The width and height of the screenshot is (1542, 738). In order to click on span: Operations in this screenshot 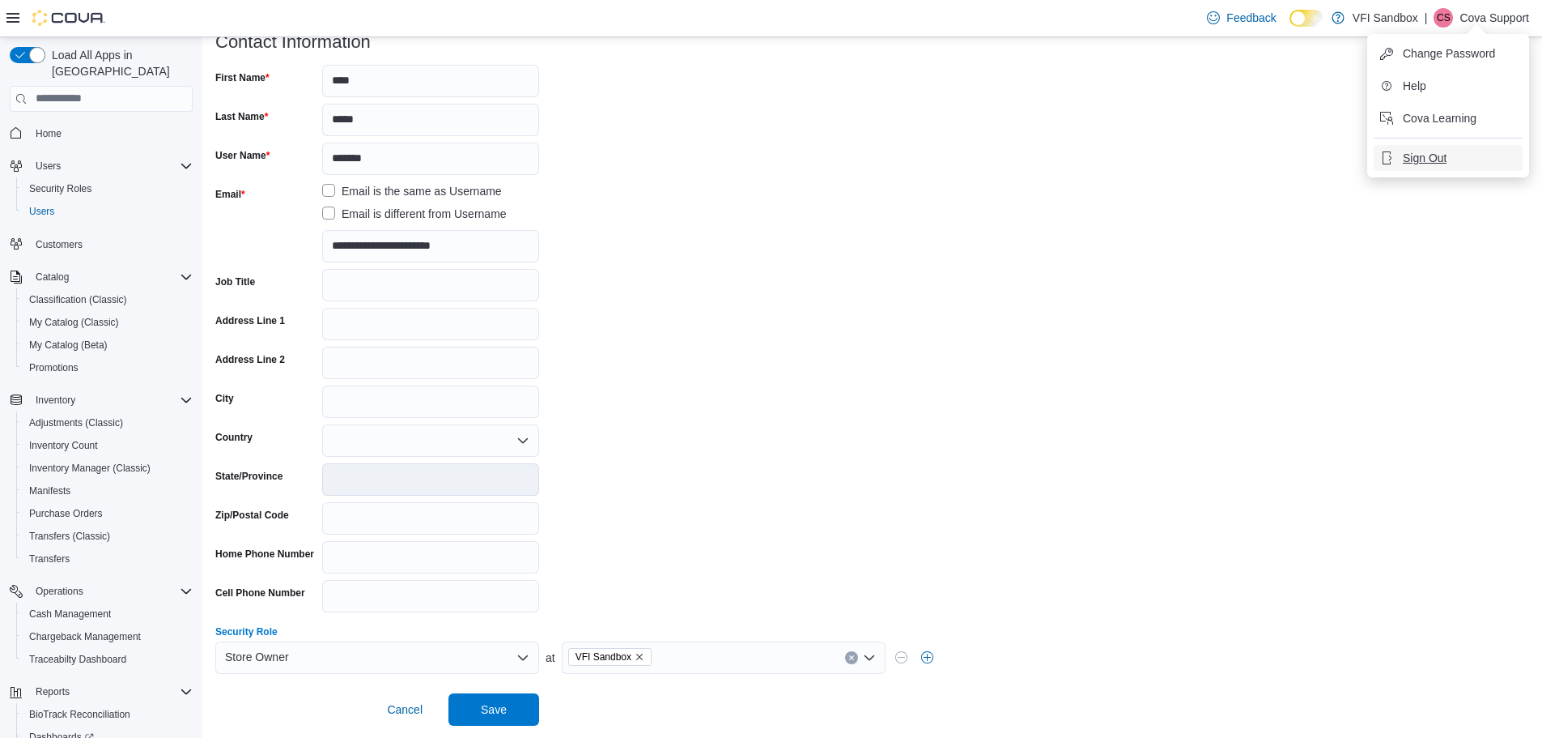, I will do `click(59, 591)`.